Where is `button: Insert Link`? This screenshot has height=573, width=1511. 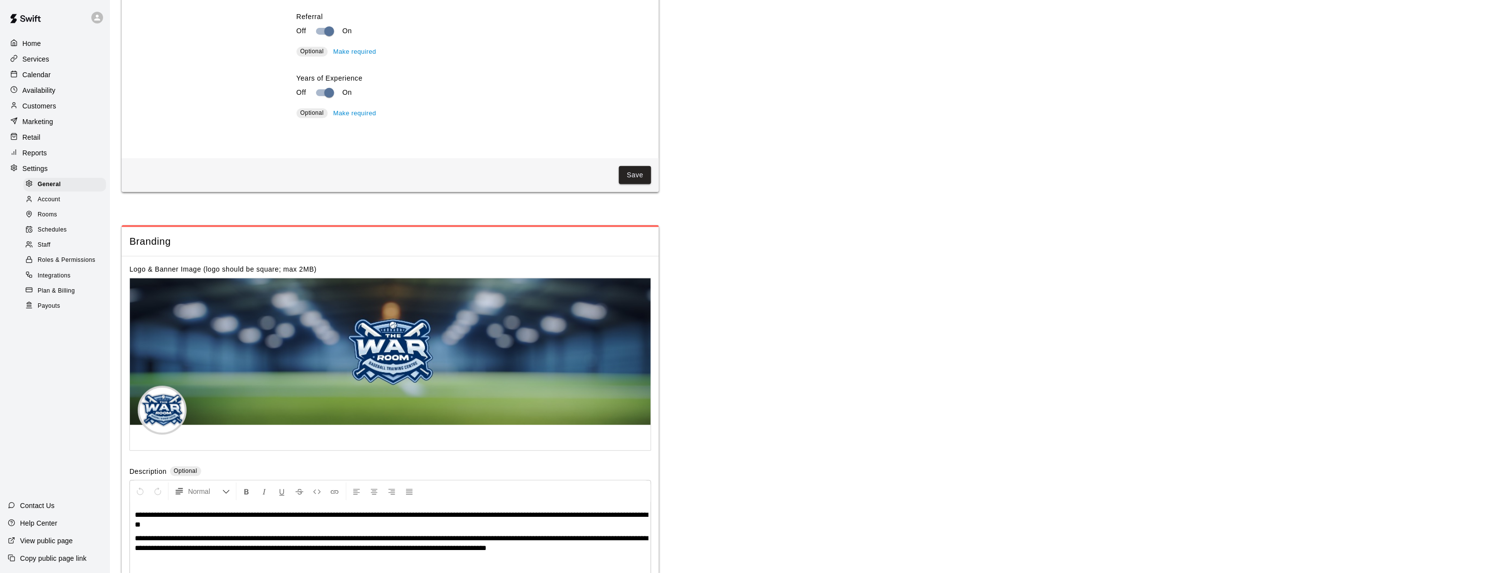 button: Insert Link is located at coordinates (335, 492).